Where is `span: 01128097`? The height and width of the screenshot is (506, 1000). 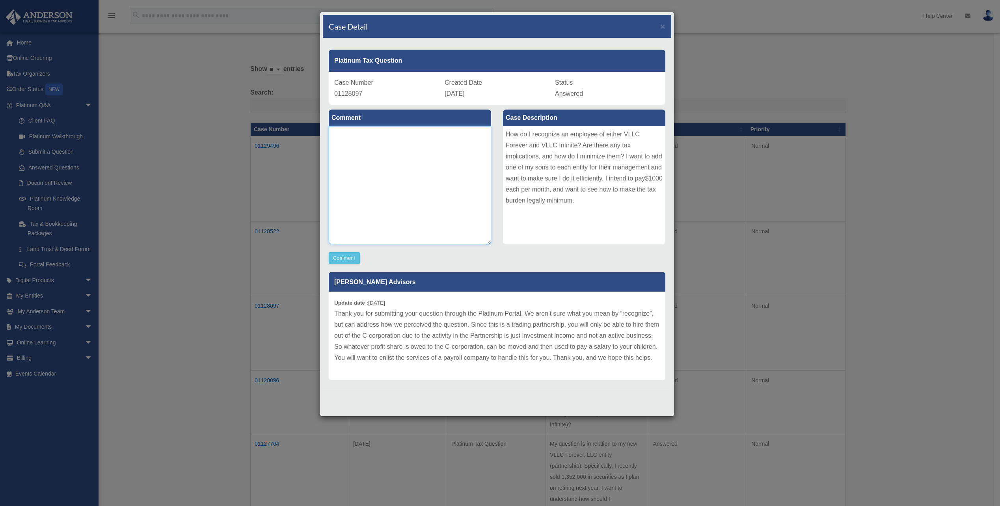
span: 01128097 is located at coordinates (348, 93).